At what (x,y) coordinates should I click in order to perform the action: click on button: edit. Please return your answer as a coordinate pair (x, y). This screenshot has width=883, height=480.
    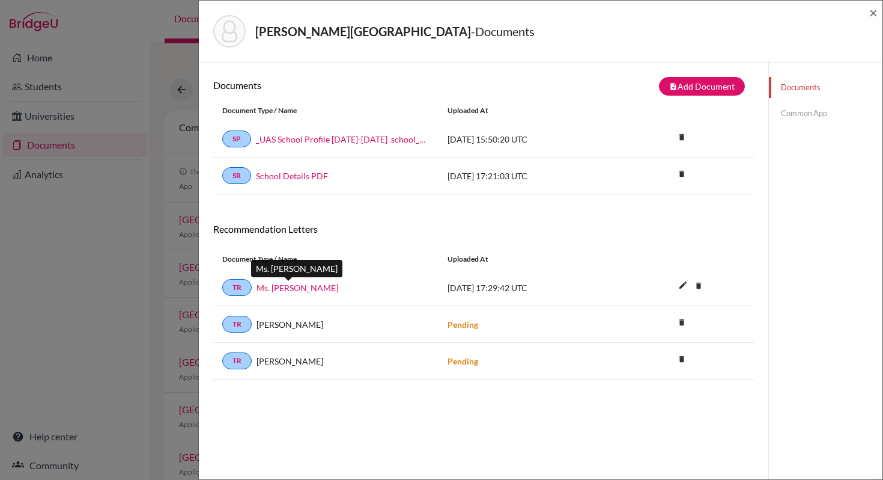
    Looking at the image, I should click on (683, 286).